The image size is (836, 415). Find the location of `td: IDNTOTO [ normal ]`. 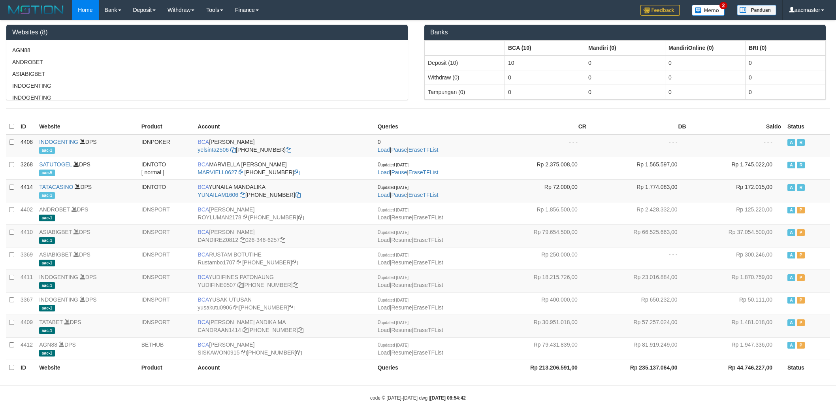

td: IDNTOTO [ normal ] is located at coordinates (166, 168).